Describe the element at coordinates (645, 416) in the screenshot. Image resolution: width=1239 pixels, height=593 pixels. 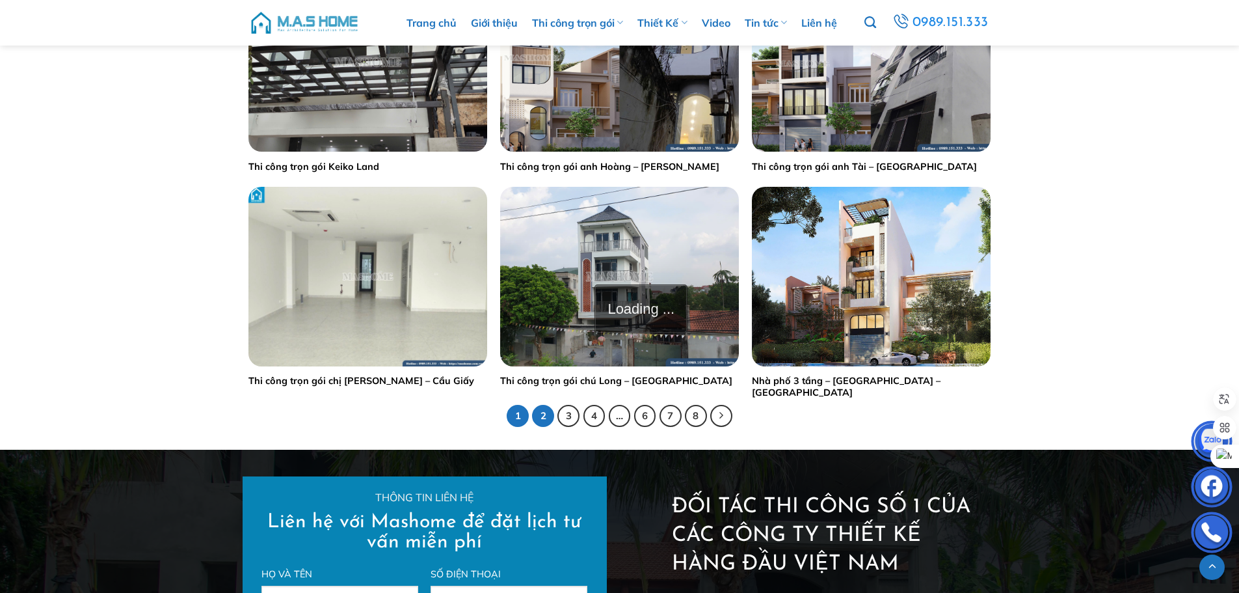
I see `a: 6` at that location.